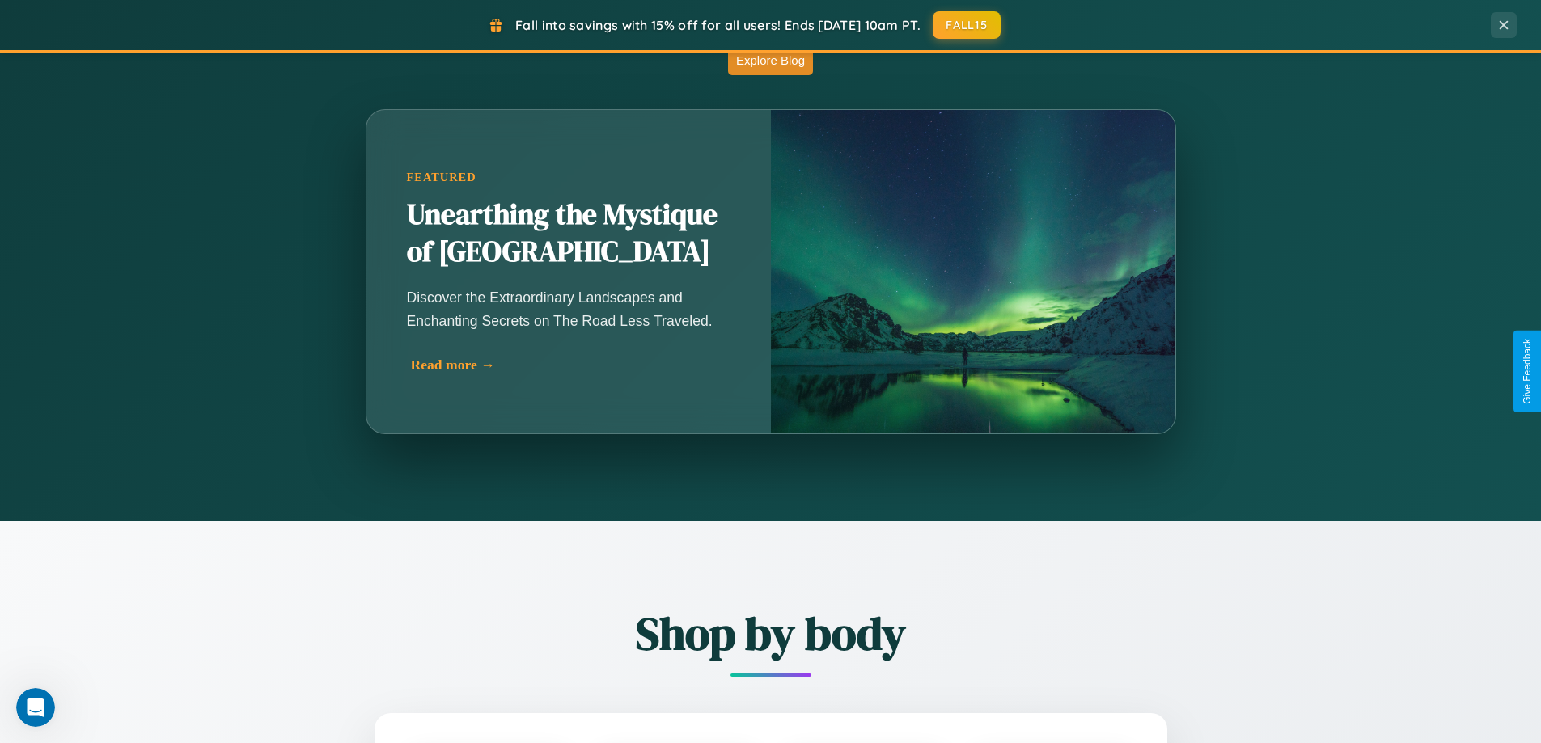 Image resolution: width=1541 pixels, height=743 pixels. What do you see at coordinates (771, 633) in the screenshot?
I see `h2: Shop by body` at bounding box center [771, 633].